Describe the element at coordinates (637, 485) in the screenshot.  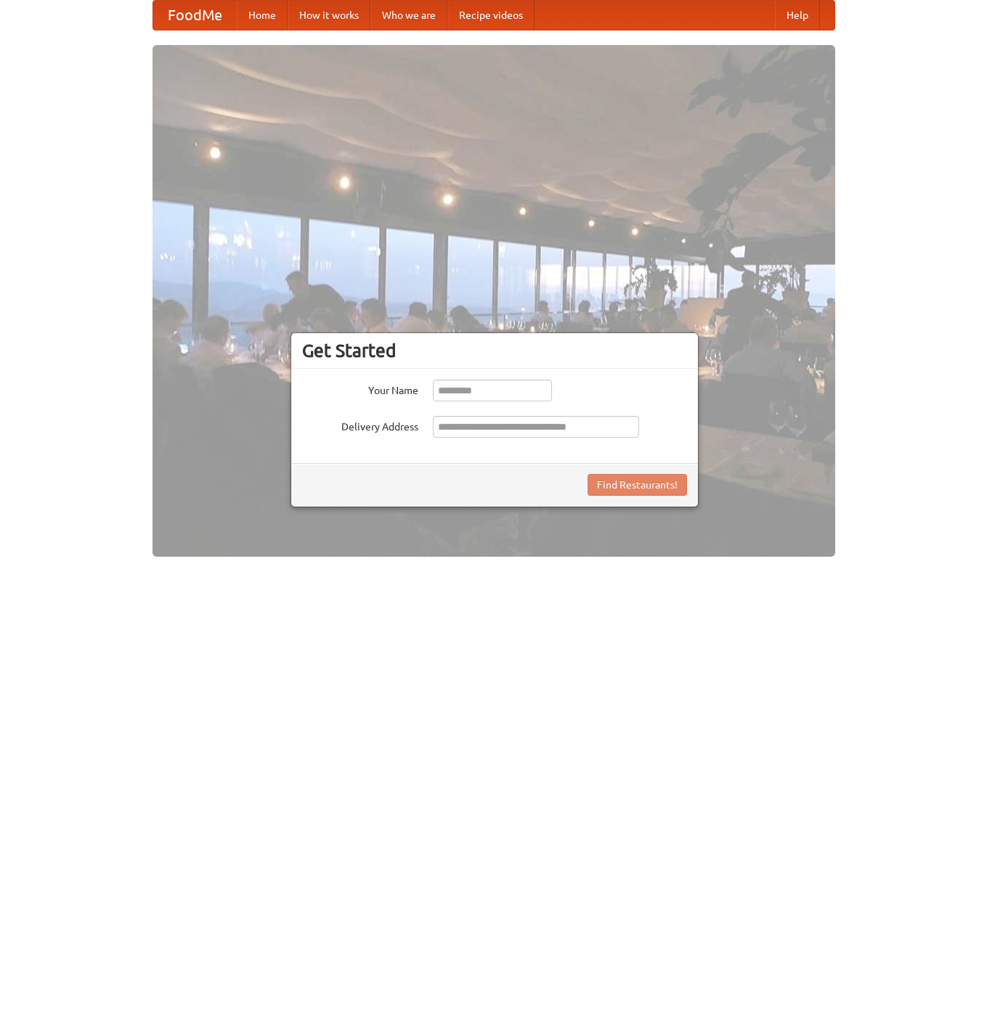
I see `button: Find Restaurants!` at that location.